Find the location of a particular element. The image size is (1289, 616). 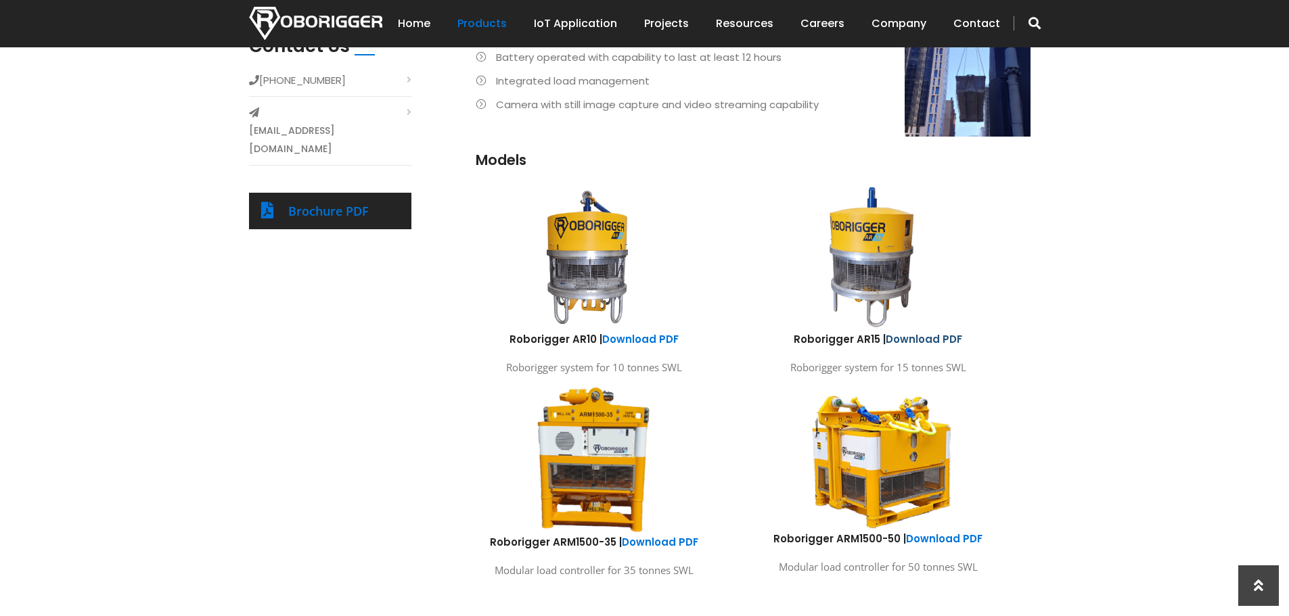

a: Brochure PDF is located at coordinates (328, 211).